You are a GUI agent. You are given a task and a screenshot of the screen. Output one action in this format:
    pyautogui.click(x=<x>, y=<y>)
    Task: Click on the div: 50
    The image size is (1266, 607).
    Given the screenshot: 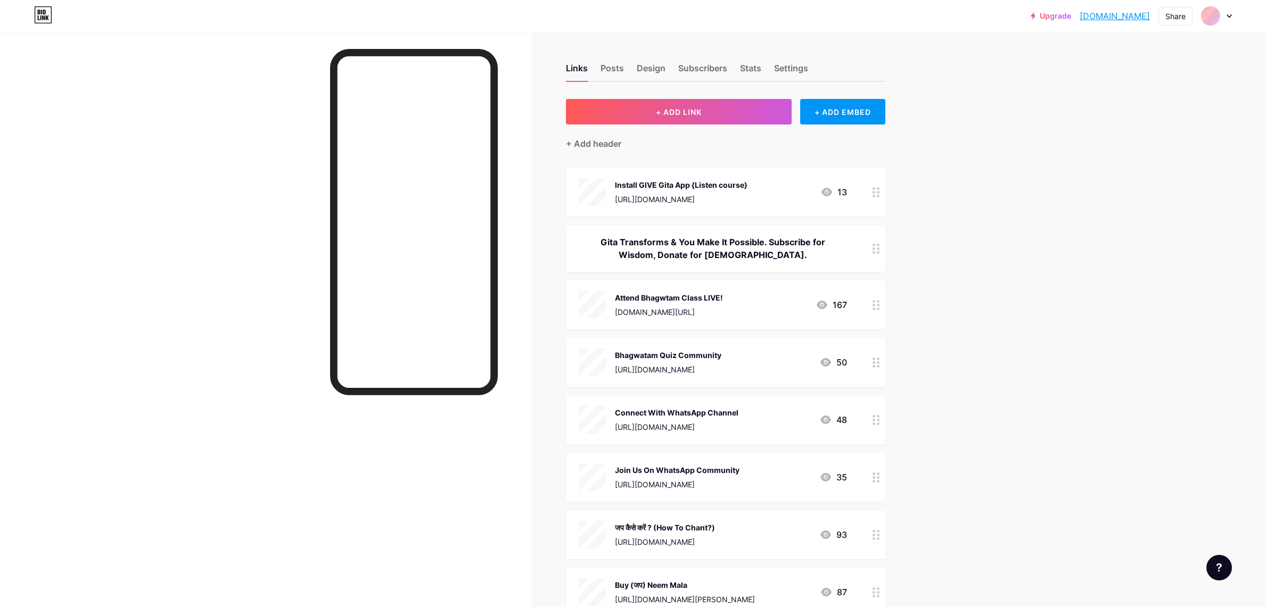 What is the action you would take?
    pyautogui.click(x=833, y=363)
    